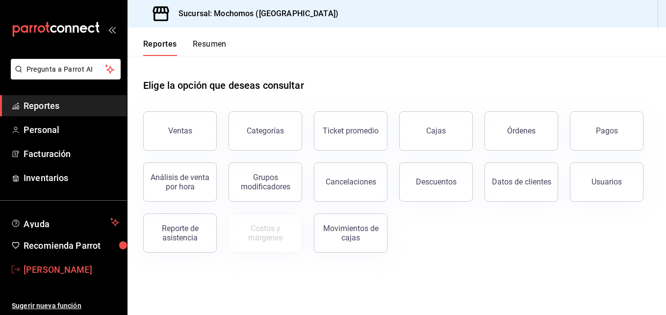  Describe the element at coordinates (607, 182) in the screenshot. I see `div: Usuarios` at that location.